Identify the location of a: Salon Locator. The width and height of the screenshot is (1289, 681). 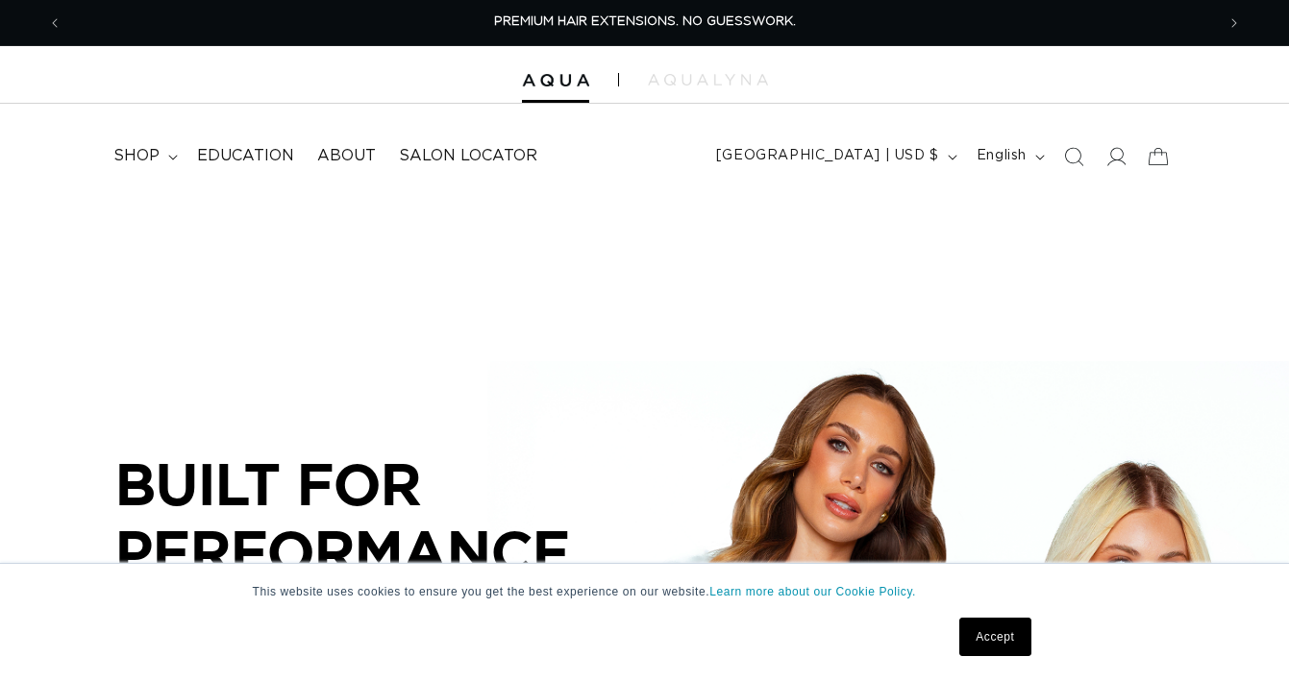
(468, 156).